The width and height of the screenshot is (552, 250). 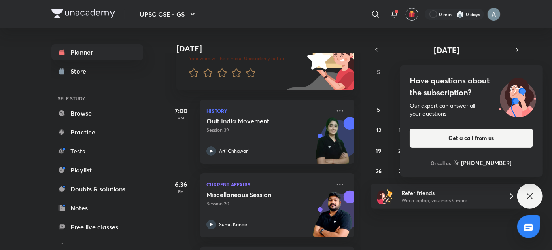 I want to click on p: AM, so click(x=181, y=118).